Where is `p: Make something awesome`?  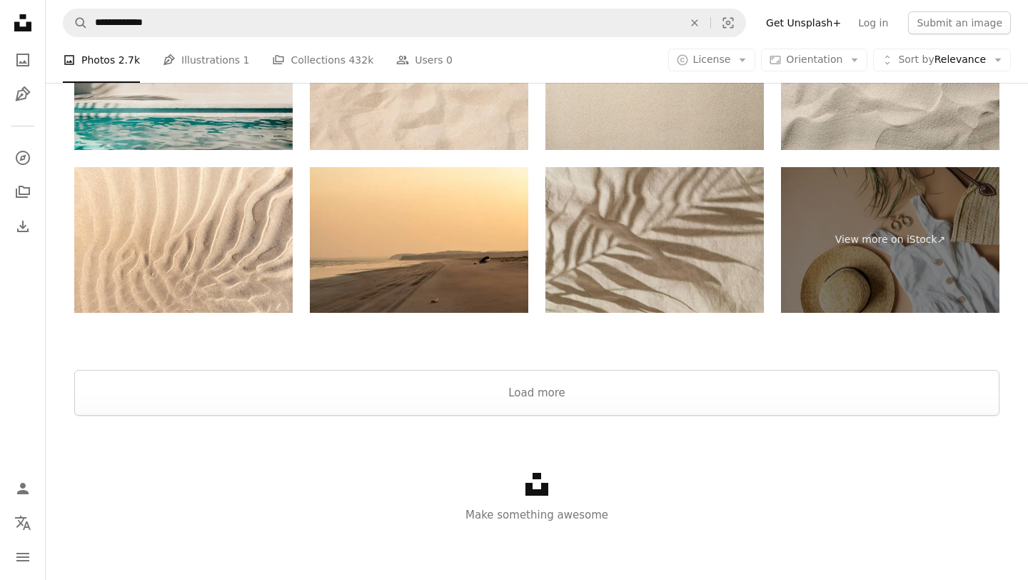 p: Make something awesome is located at coordinates (537, 515).